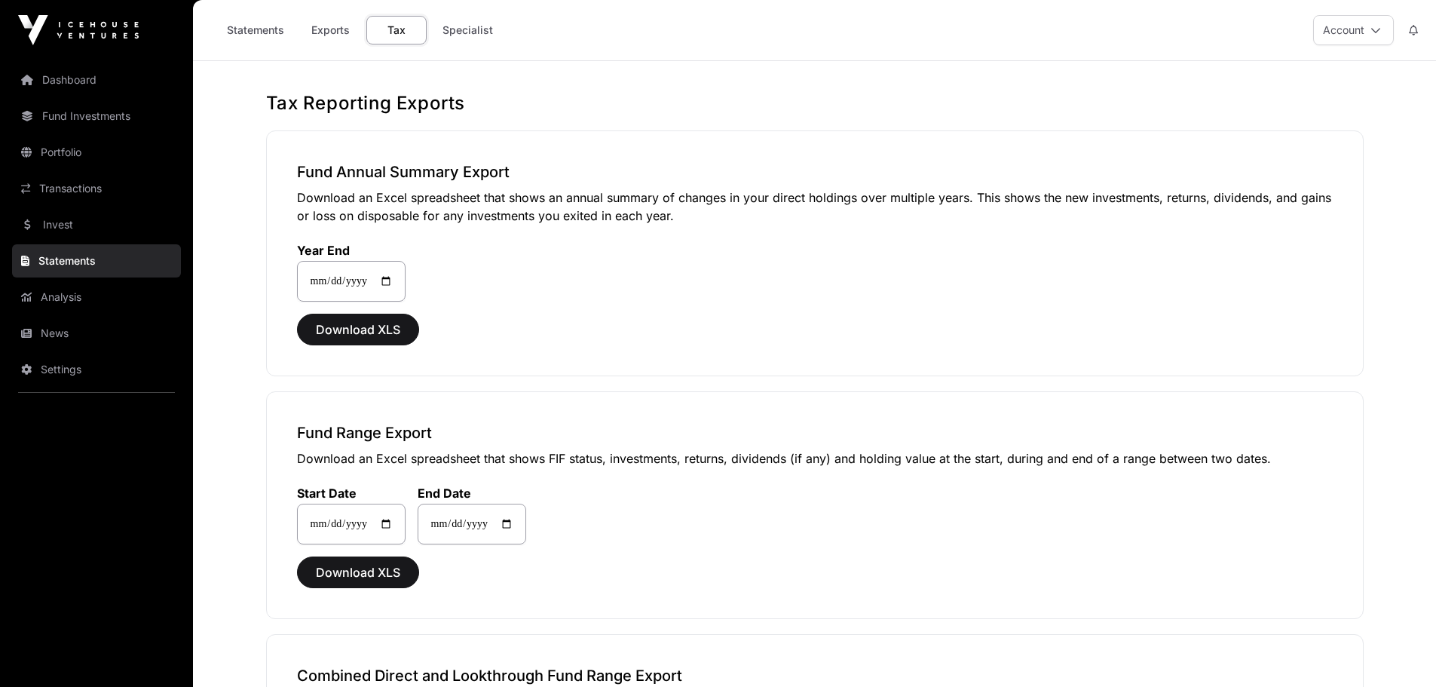 The width and height of the screenshot is (1436, 687). Describe the element at coordinates (472, 493) in the screenshot. I see `label: End Date` at that location.